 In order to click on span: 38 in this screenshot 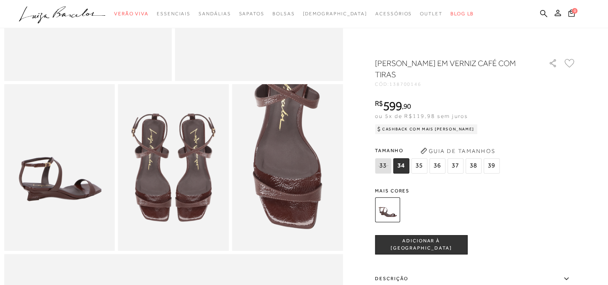, I will do `click(474, 166)`.